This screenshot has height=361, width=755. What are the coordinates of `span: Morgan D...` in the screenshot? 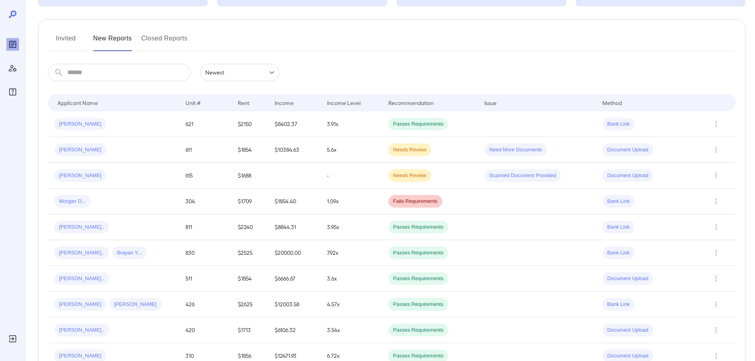 It's located at (73, 201).